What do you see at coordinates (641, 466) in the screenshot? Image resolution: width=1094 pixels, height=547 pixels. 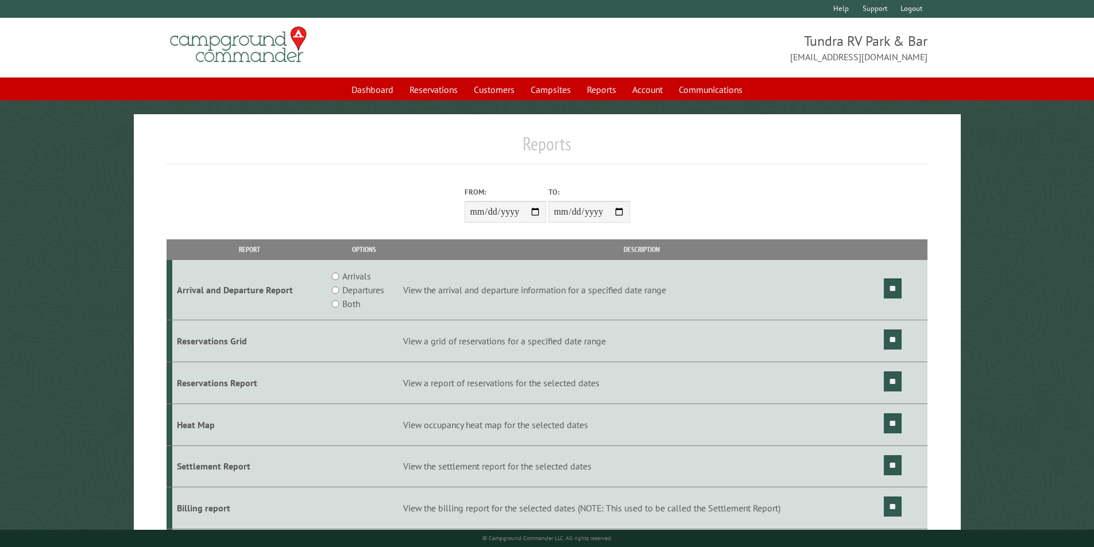 I see `td: View the settlement report for the selected dates` at bounding box center [641, 466].